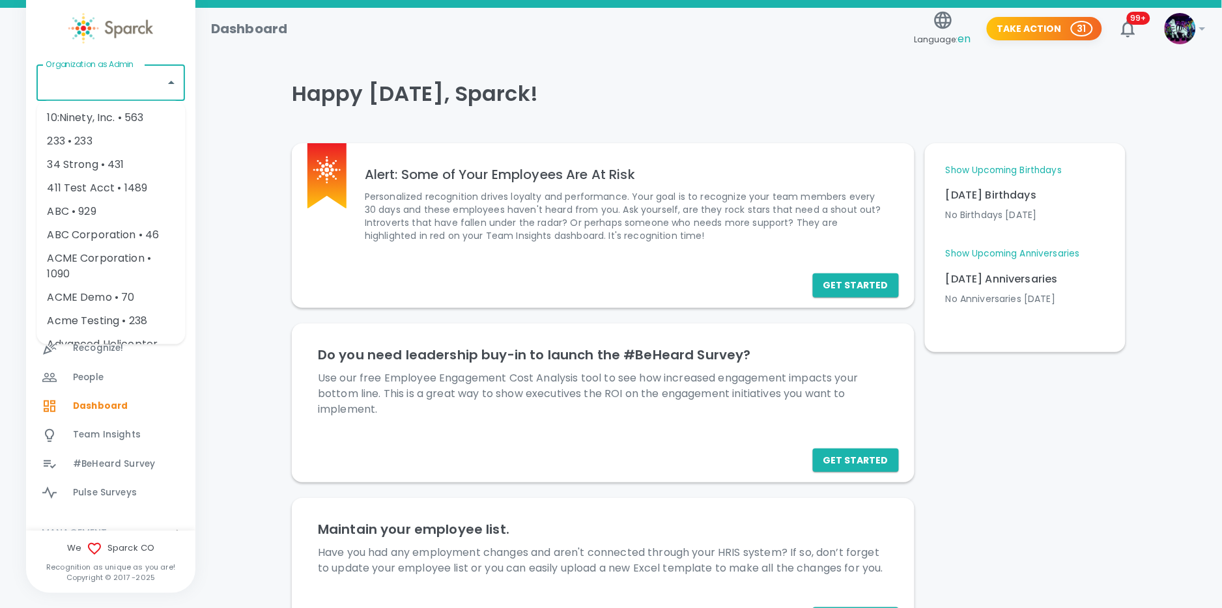 The height and width of the screenshot is (608, 1222). I want to click on h6: Alert: Some of Your Employees Are At Risk, so click(627, 175).